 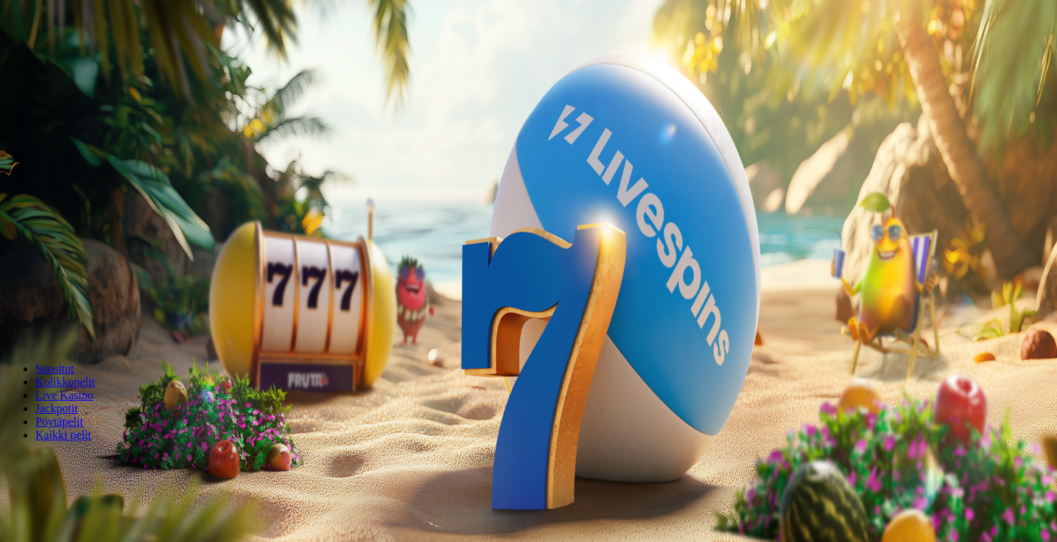 What do you see at coordinates (63, 435) in the screenshot?
I see `span: Kaikki pelit` at bounding box center [63, 435].